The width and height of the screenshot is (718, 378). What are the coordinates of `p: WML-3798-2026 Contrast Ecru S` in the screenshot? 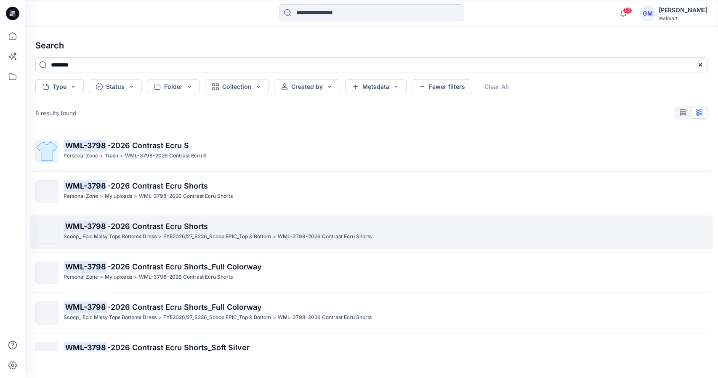 It's located at (166, 156).